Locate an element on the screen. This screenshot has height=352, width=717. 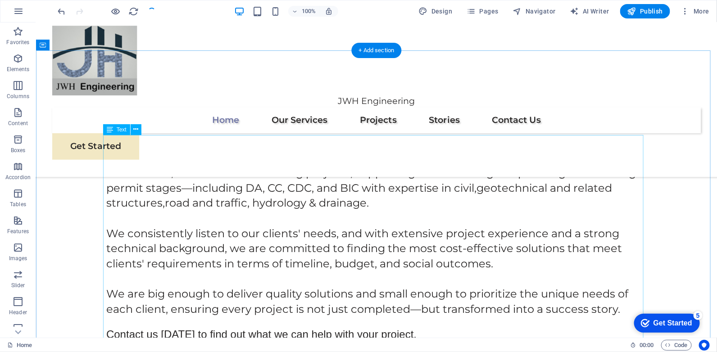
button: Design is located at coordinates (435, 11).